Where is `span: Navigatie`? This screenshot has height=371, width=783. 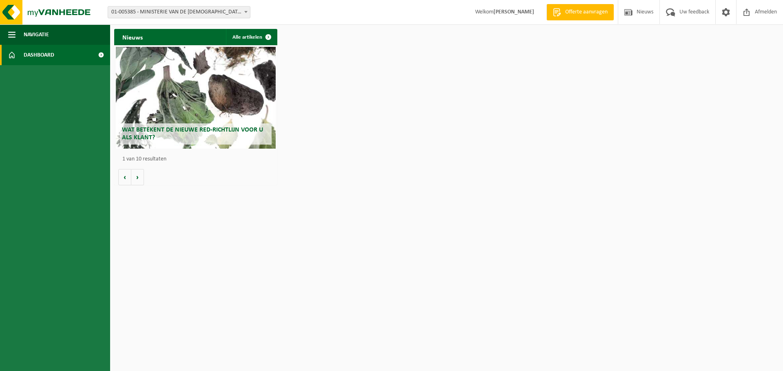
span: Navigatie is located at coordinates (36, 35).